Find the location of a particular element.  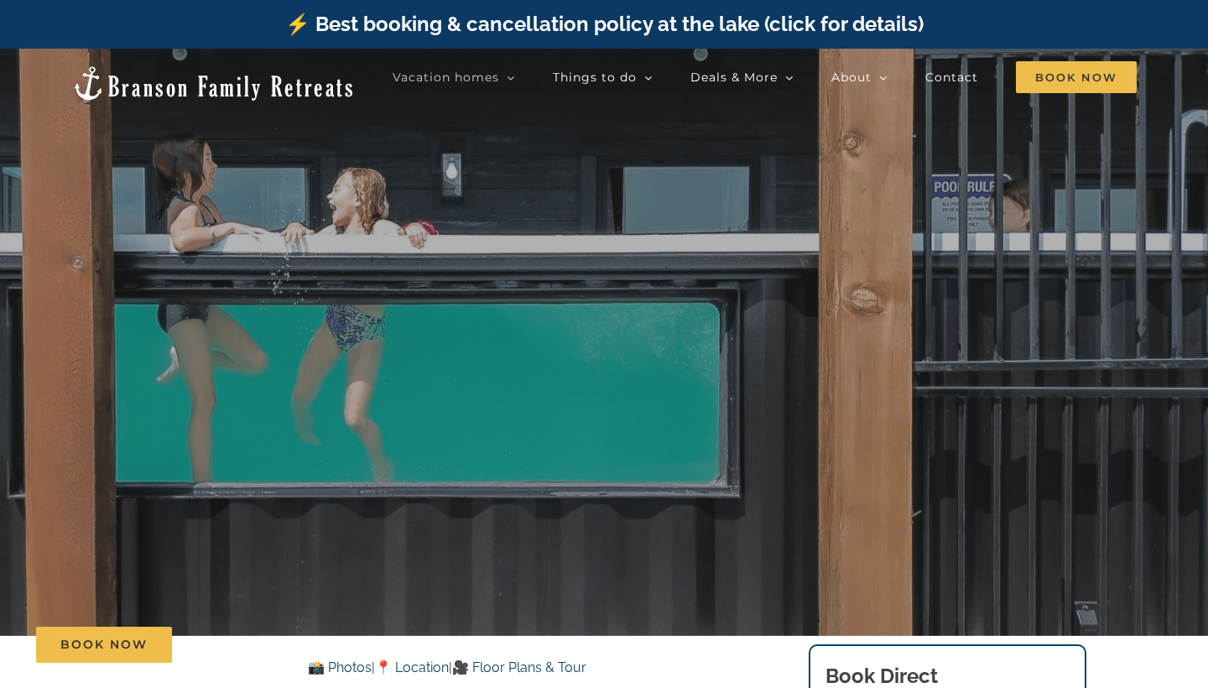

a: 📍 Location is located at coordinates (412, 667).